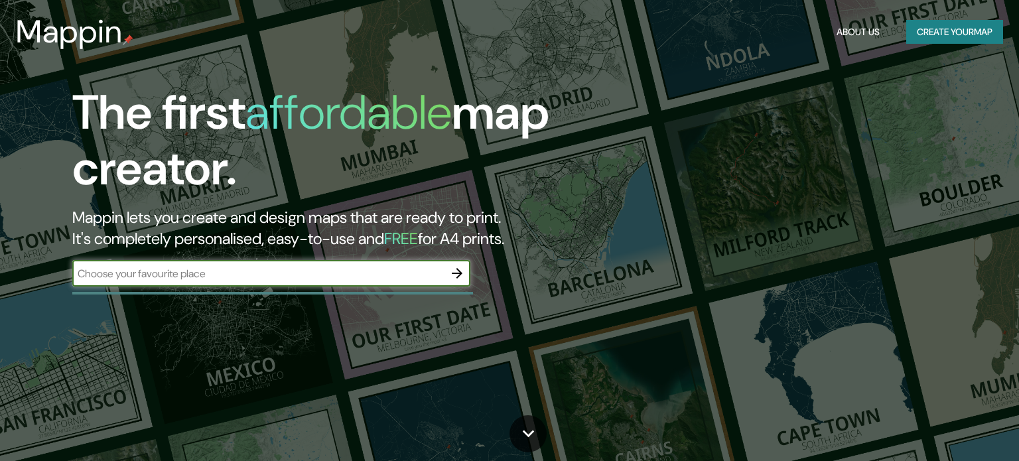  What do you see at coordinates (327, 228) in the screenshot?
I see `h2: Mappin lets you create and design maps that are ready to print. It's completely personalised, eas...` at bounding box center [327, 228].